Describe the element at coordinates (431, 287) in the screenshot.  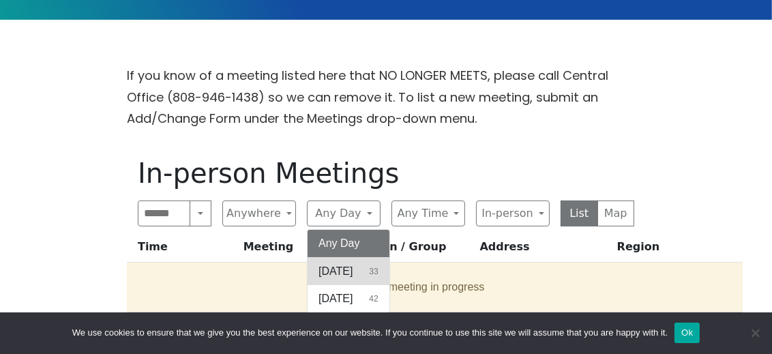
I see `button: 1 meeting in progress` at that location.